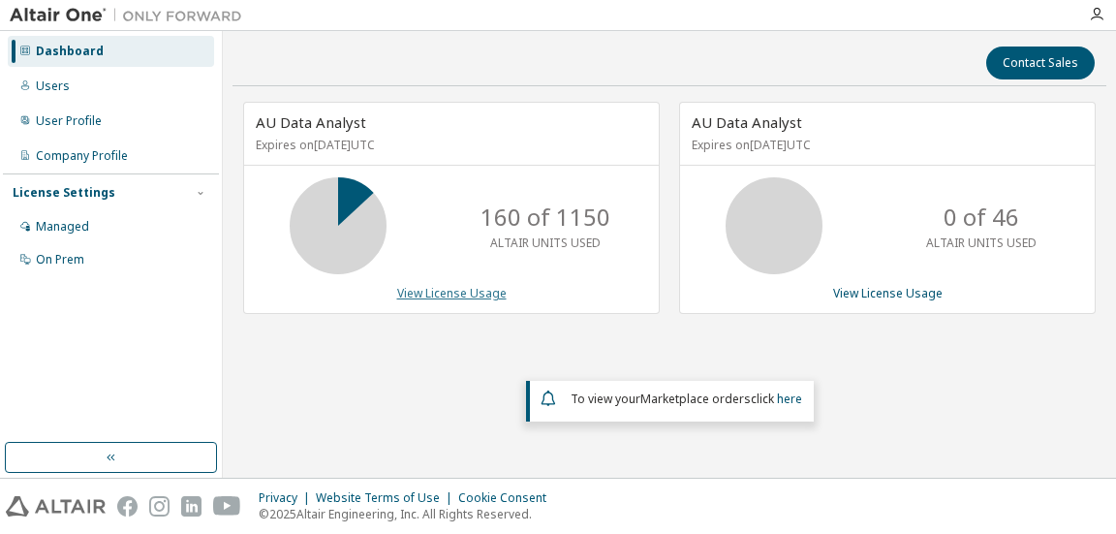  What do you see at coordinates (64, 193) in the screenshot?
I see `div: License Settings` at bounding box center [64, 193].